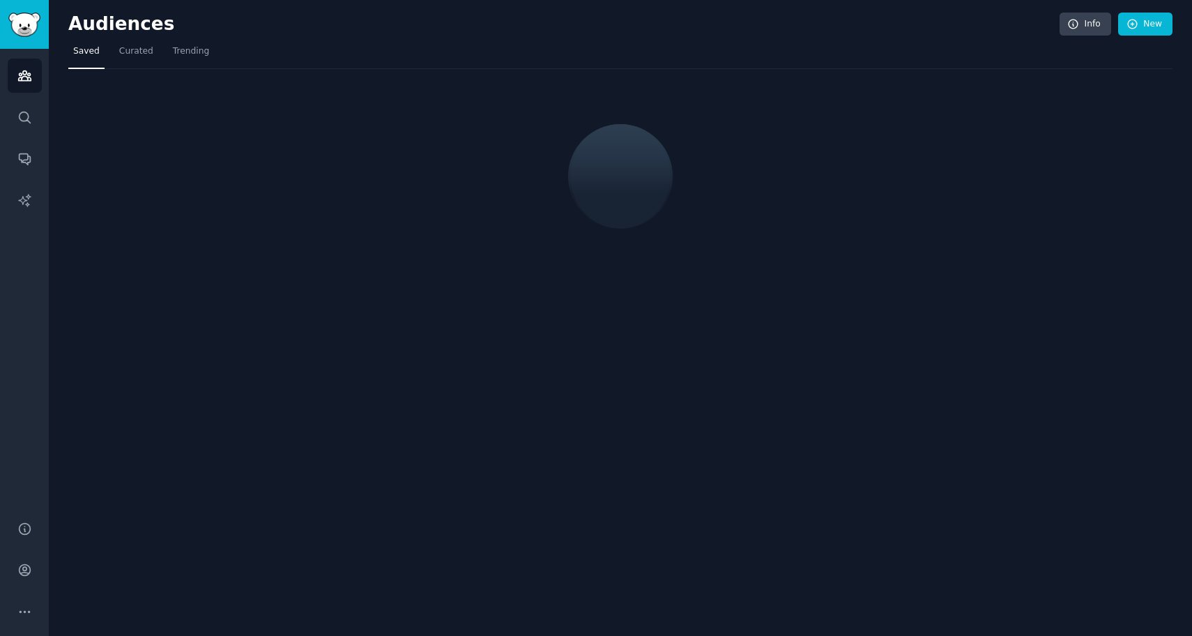 This screenshot has height=636, width=1192. I want to click on span: Trending, so click(191, 52).